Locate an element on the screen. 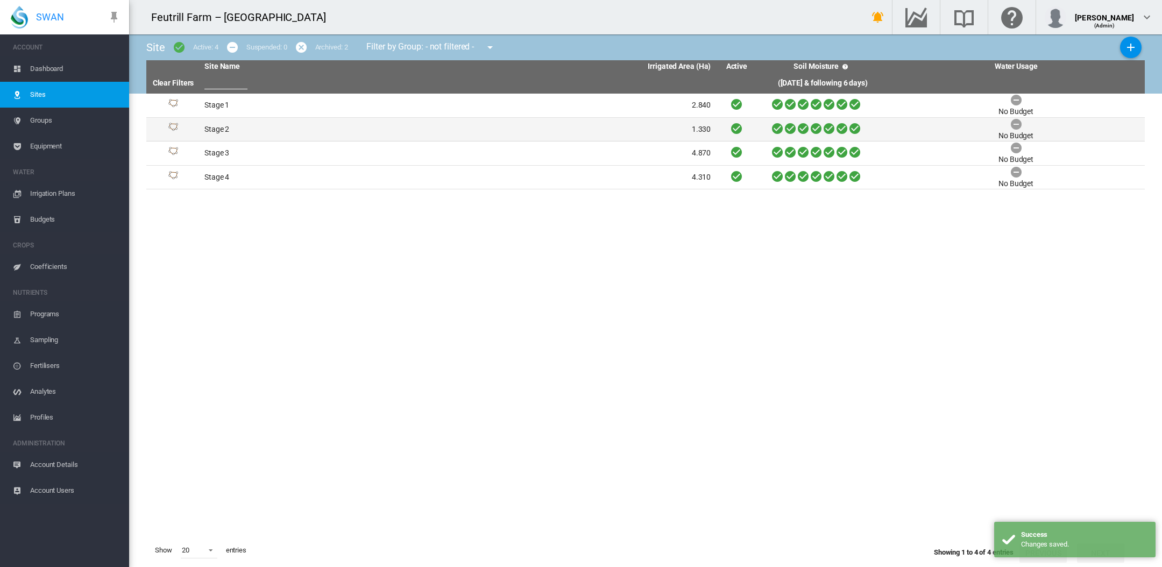 This screenshot has height=567, width=1162. th: Soil Moisture is located at coordinates (822, 67).